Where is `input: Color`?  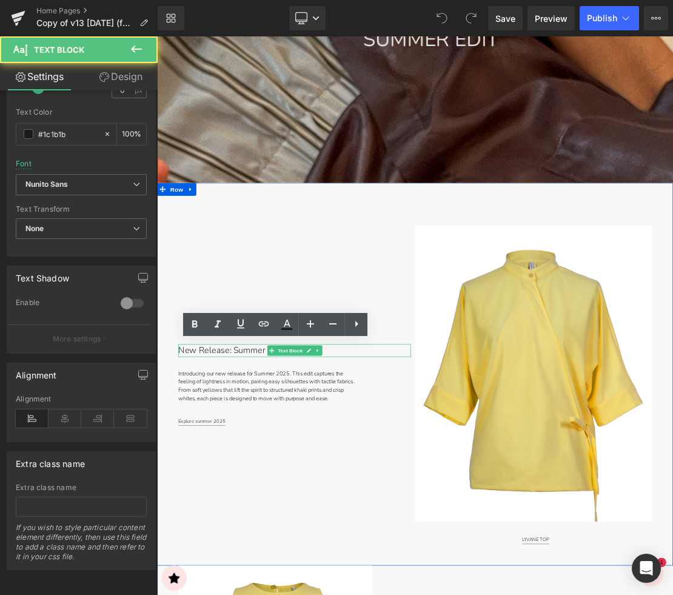
input: Color is located at coordinates (68, 134).